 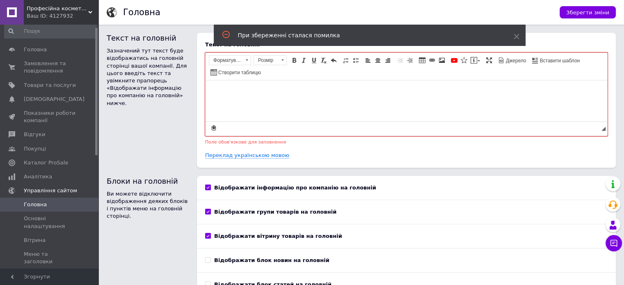 What do you see at coordinates (148, 181) in the screenshot?
I see `h2: Блоки на головній` at bounding box center [148, 181].